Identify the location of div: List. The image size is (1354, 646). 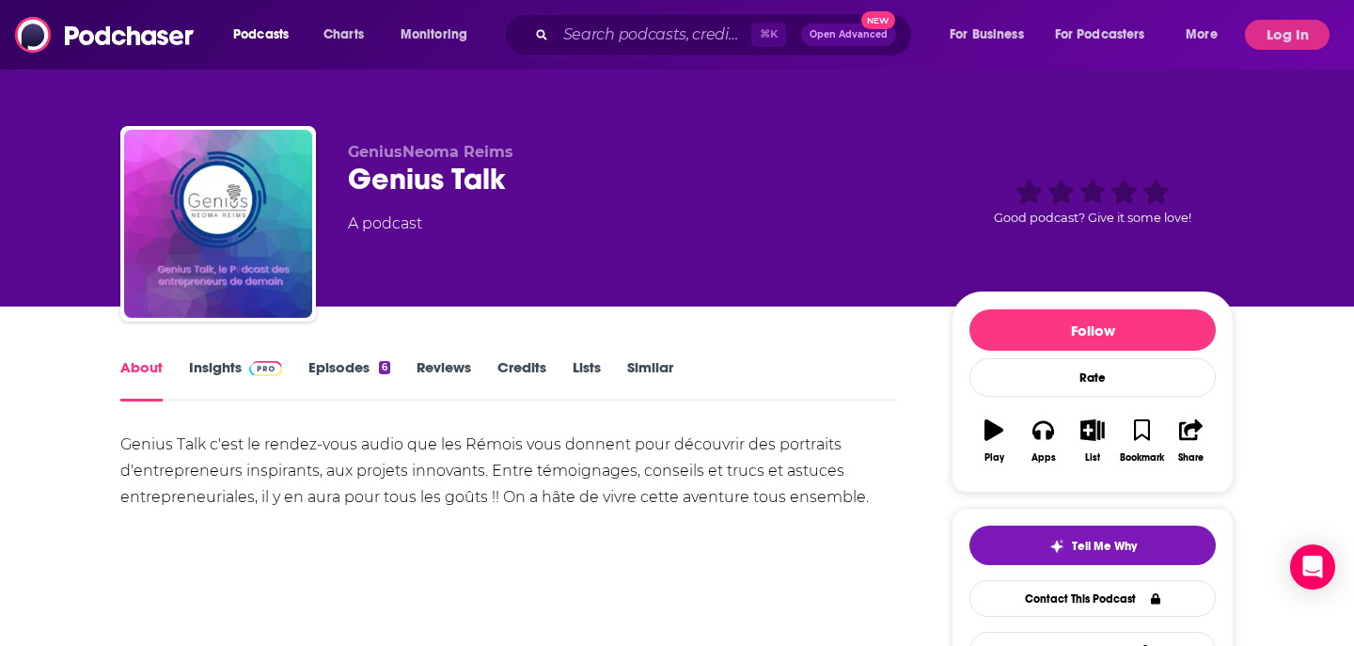
(1093, 458).